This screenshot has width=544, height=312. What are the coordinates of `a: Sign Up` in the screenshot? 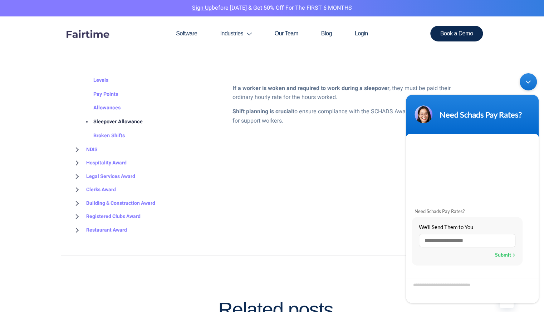 It's located at (202, 8).